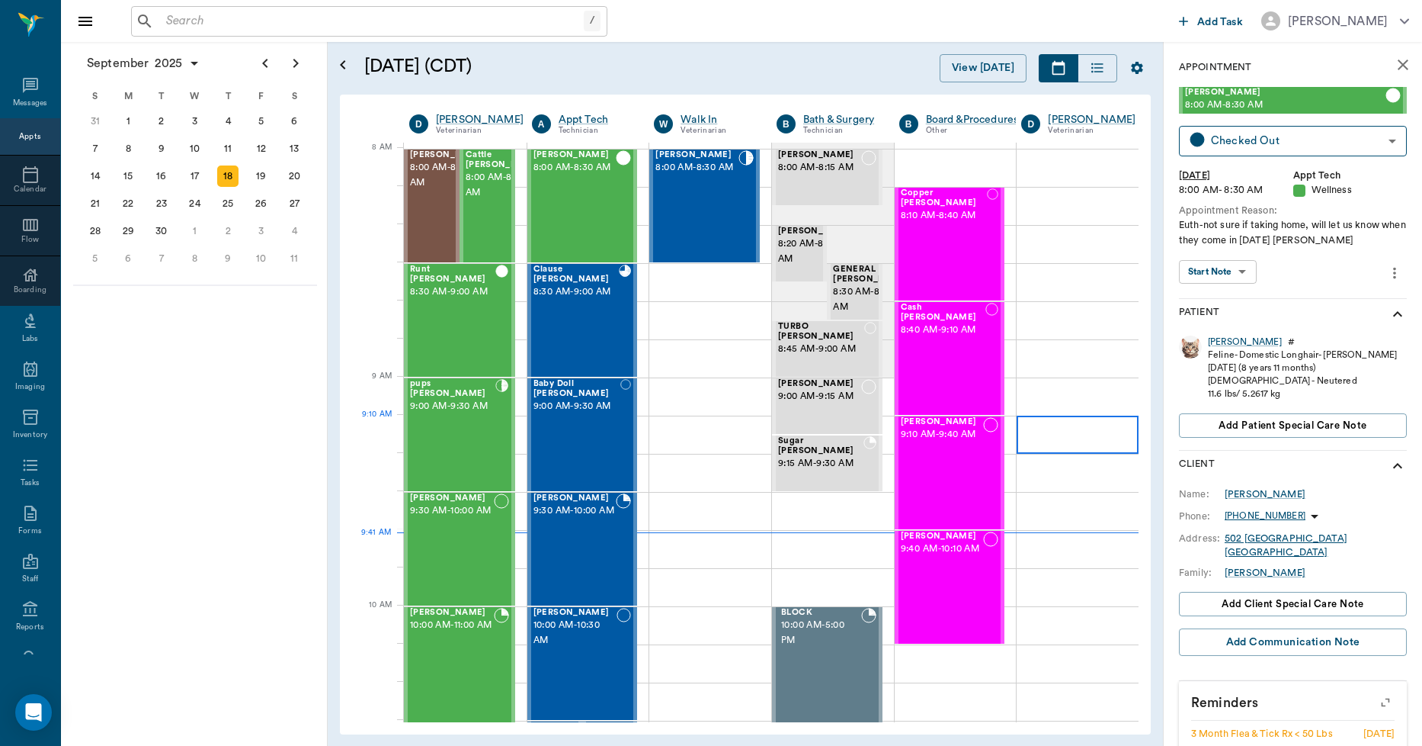  I want to click on div: Wednesday, September 3, 2025, so click(195, 121).